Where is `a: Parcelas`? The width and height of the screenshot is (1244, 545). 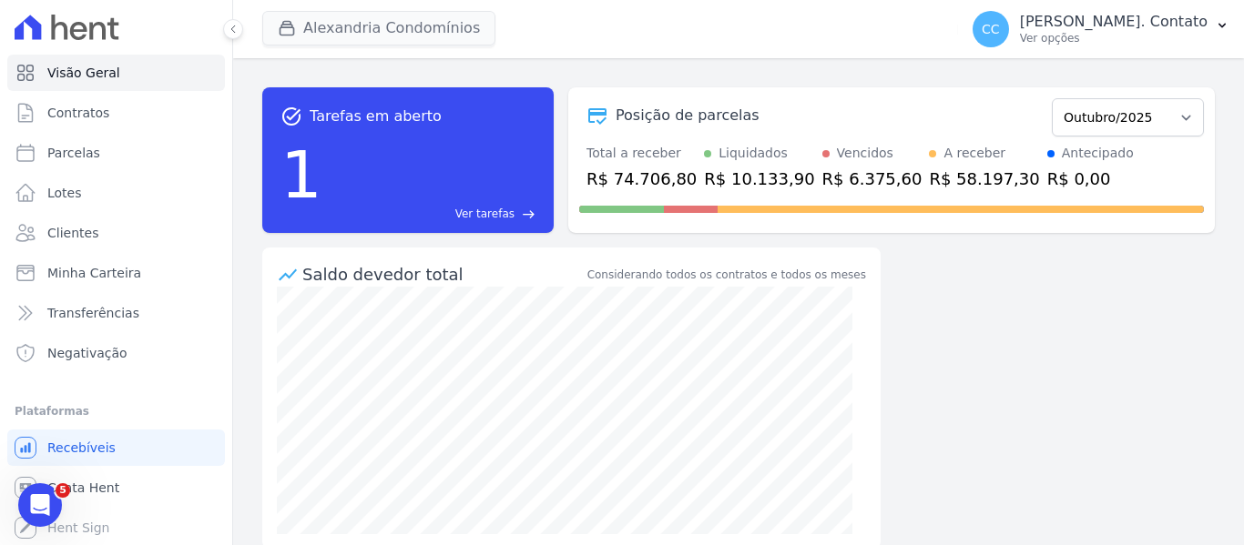 a: Parcelas is located at coordinates (116, 153).